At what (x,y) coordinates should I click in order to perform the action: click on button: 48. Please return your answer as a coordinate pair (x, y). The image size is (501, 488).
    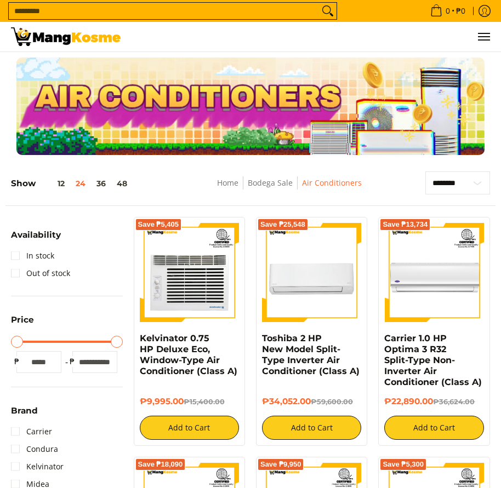
    Looking at the image, I should click on (122, 184).